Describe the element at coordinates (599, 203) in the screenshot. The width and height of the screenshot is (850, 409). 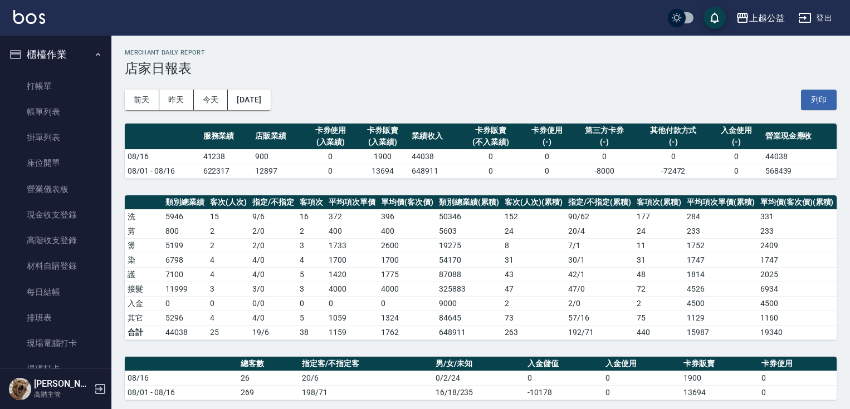
I see `th: 指定/不指定(累積)` at that location.